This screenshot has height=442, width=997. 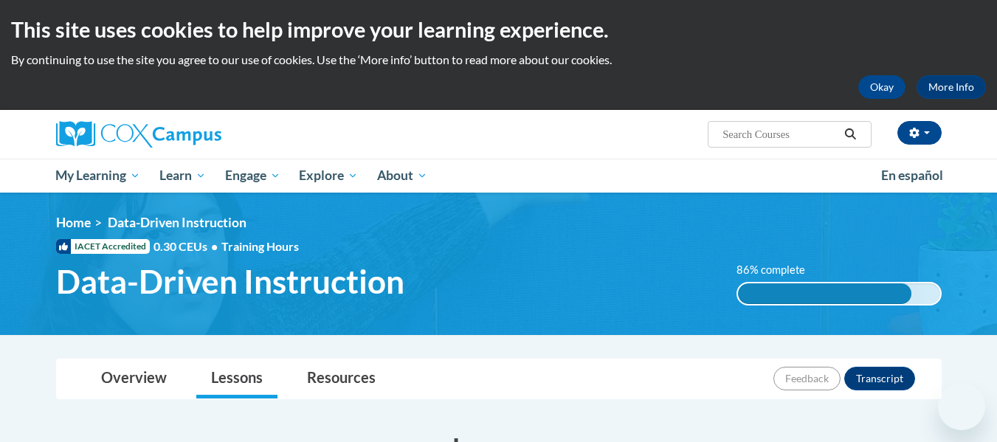 What do you see at coordinates (499, 176) in the screenshot?
I see `div: Main menu` at bounding box center [499, 176].